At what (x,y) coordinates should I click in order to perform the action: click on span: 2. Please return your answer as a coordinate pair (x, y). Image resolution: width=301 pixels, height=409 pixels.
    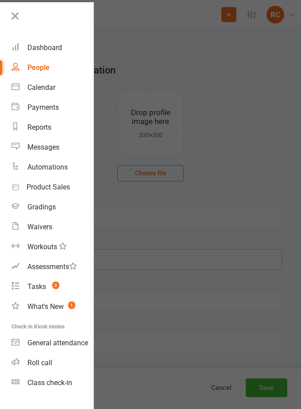
    Looking at the image, I should click on (56, 285).